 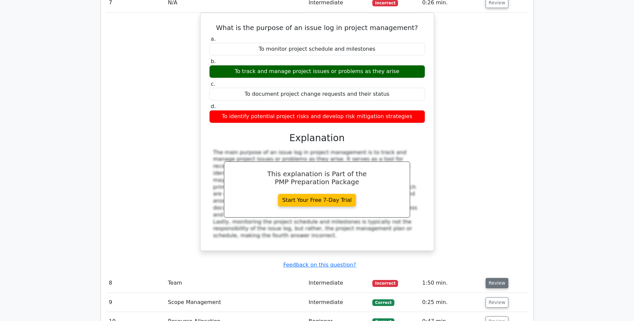 I want to click on span: Incorrect, so click(x=385, y=284).